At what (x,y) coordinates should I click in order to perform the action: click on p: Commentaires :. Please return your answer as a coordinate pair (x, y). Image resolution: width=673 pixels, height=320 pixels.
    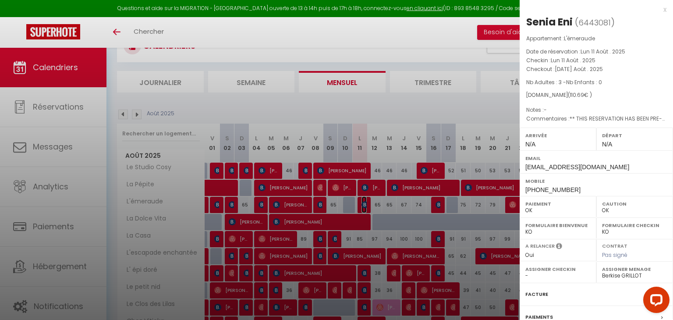
    Looking at the image, I should click on (596, 119).